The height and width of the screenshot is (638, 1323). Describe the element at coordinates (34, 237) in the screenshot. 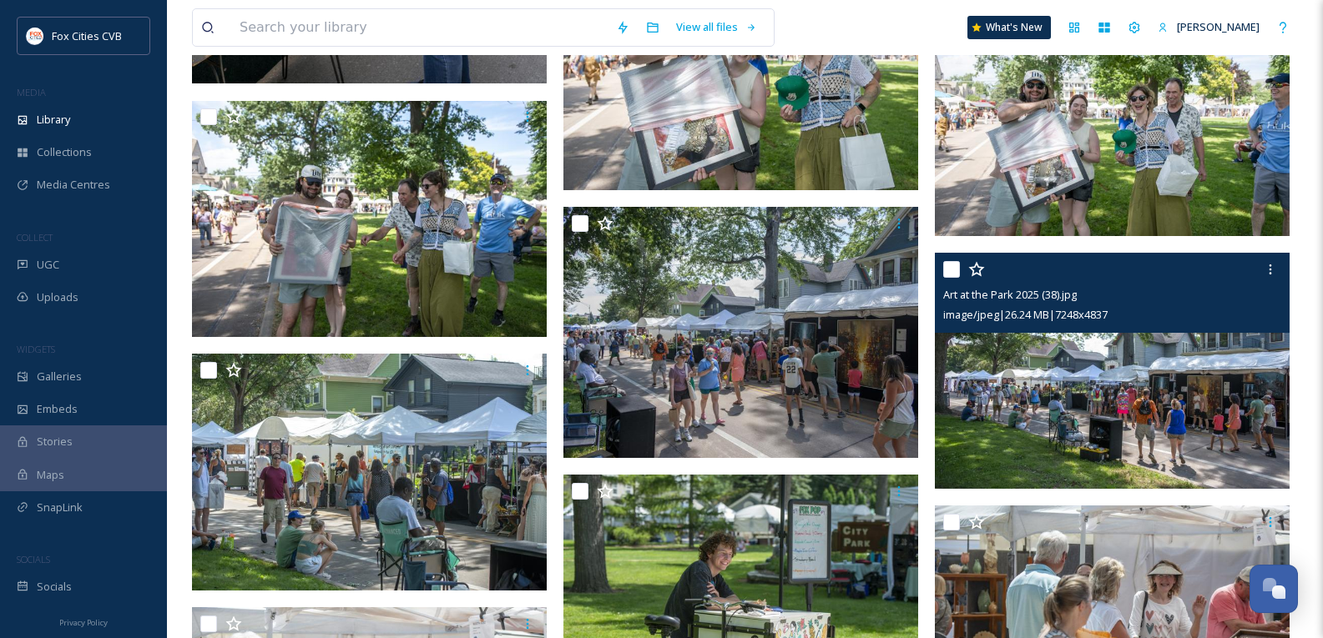

I see `span: COLLECT` at that location.